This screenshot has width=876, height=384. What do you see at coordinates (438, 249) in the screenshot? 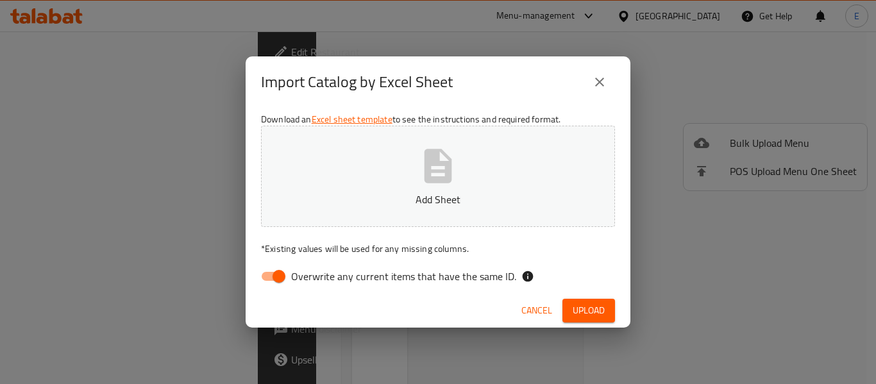
I see `p: Existing values will be used for any missing columns.` at bounding box center [438, 249].